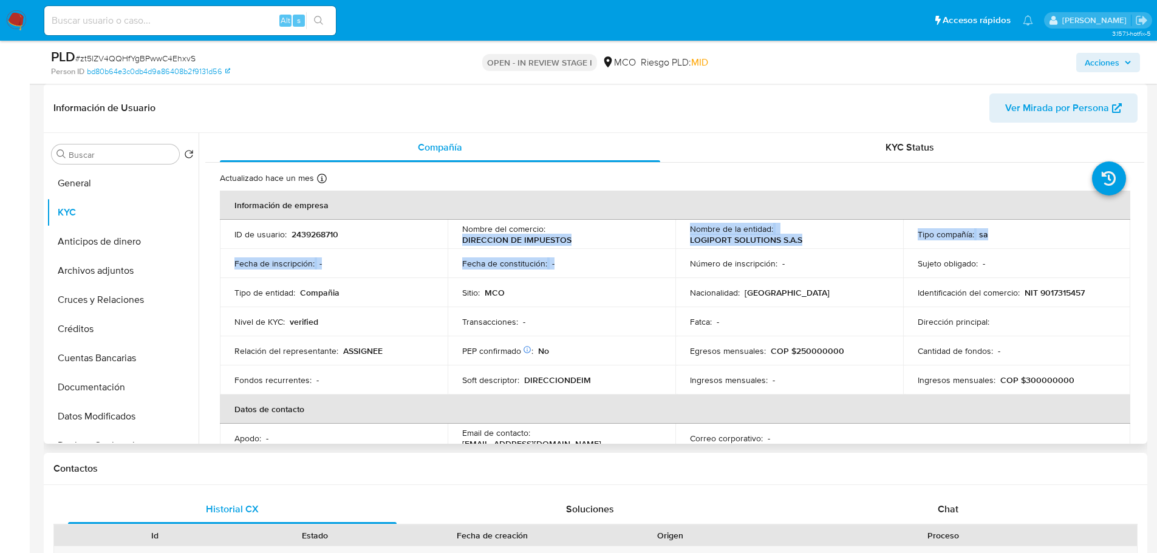  What do you see at coordinates (314, 234) in the screenshot?
I see `p: 2439268710` at bounding box center [314, 234].